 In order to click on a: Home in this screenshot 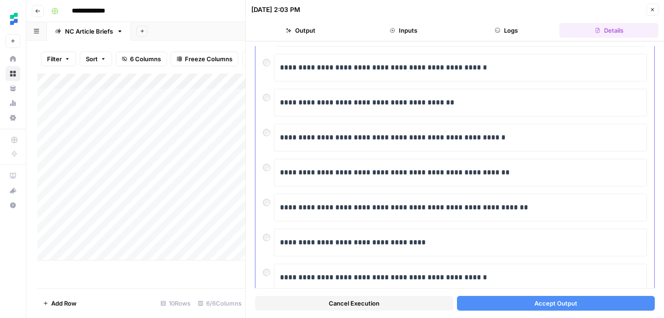, I will do `click(13, 59)`.